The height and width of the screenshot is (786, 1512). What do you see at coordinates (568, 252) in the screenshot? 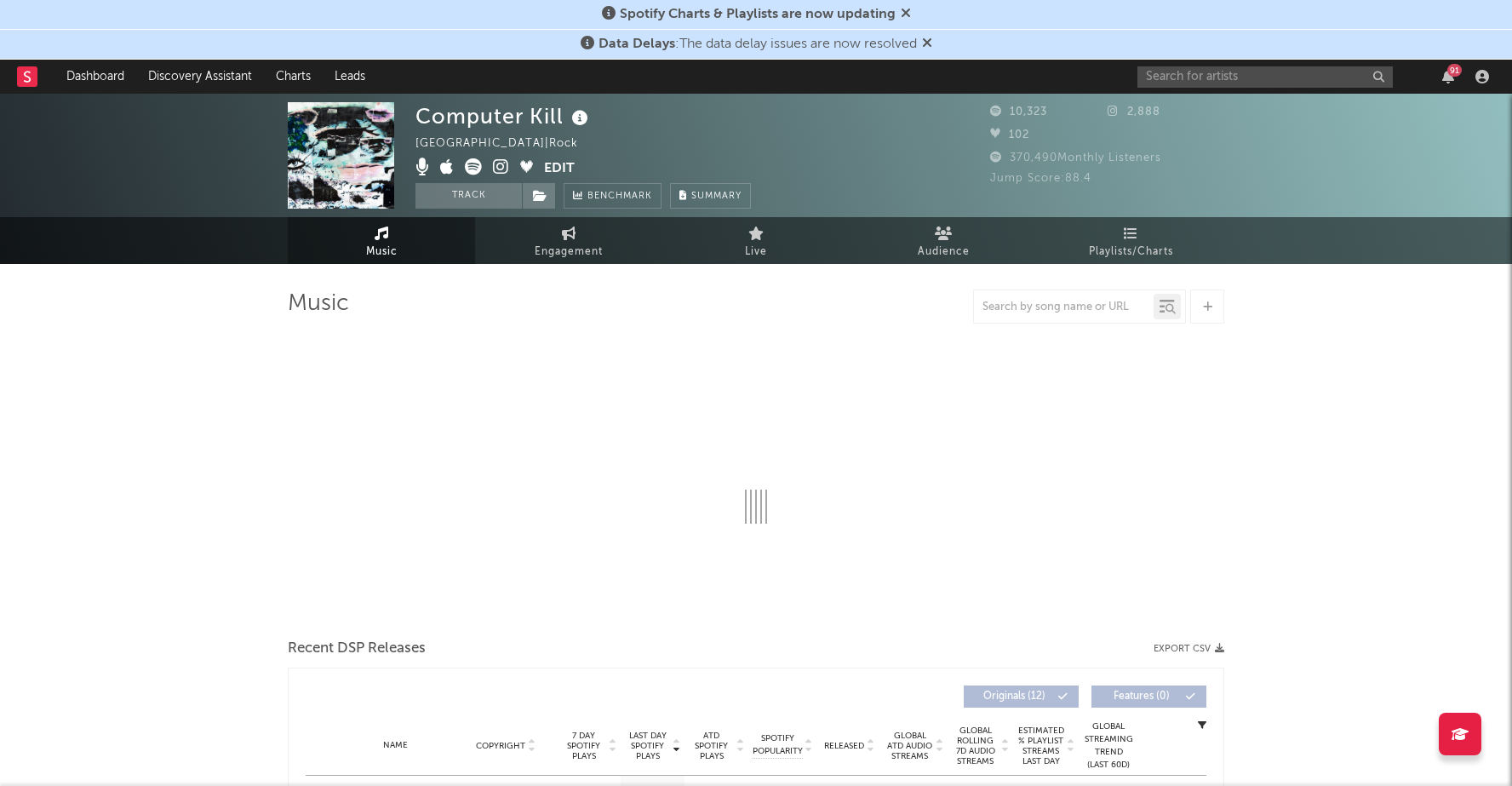
I see `span: Engagement` at bounding box center [568, 252].